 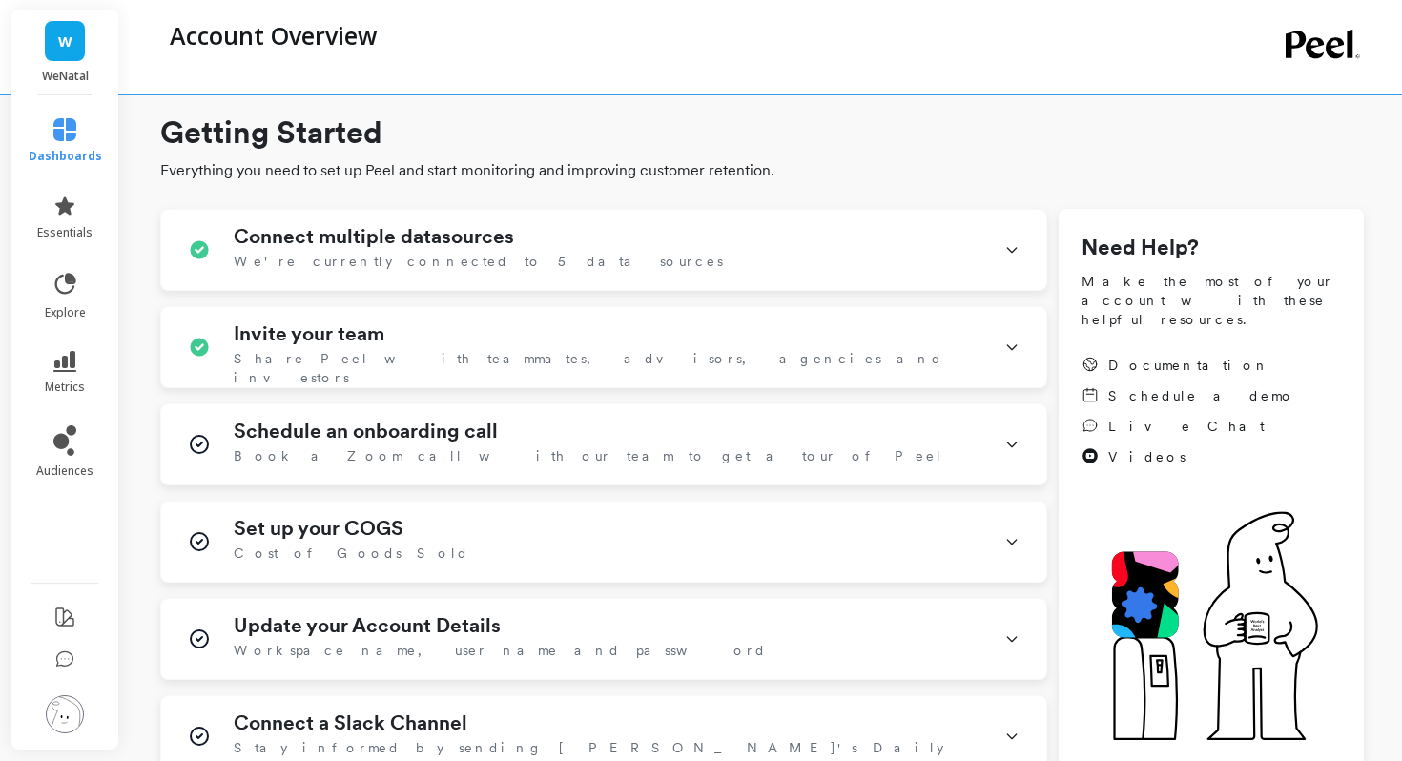 I want to click on h1: Connect a Slack Channel, so click(x=350, y=723).